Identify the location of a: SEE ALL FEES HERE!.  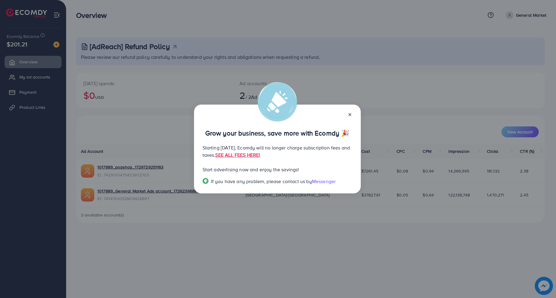
(238, 155).